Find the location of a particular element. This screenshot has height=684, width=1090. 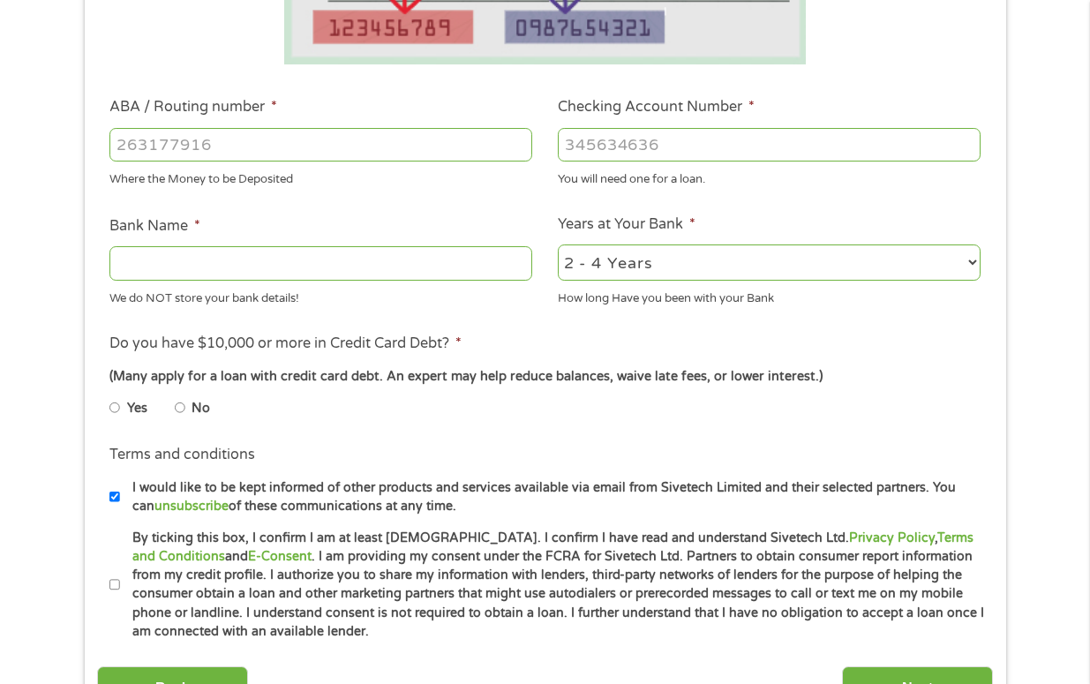

a: unsubscribe is located at coordinates (192, 506).